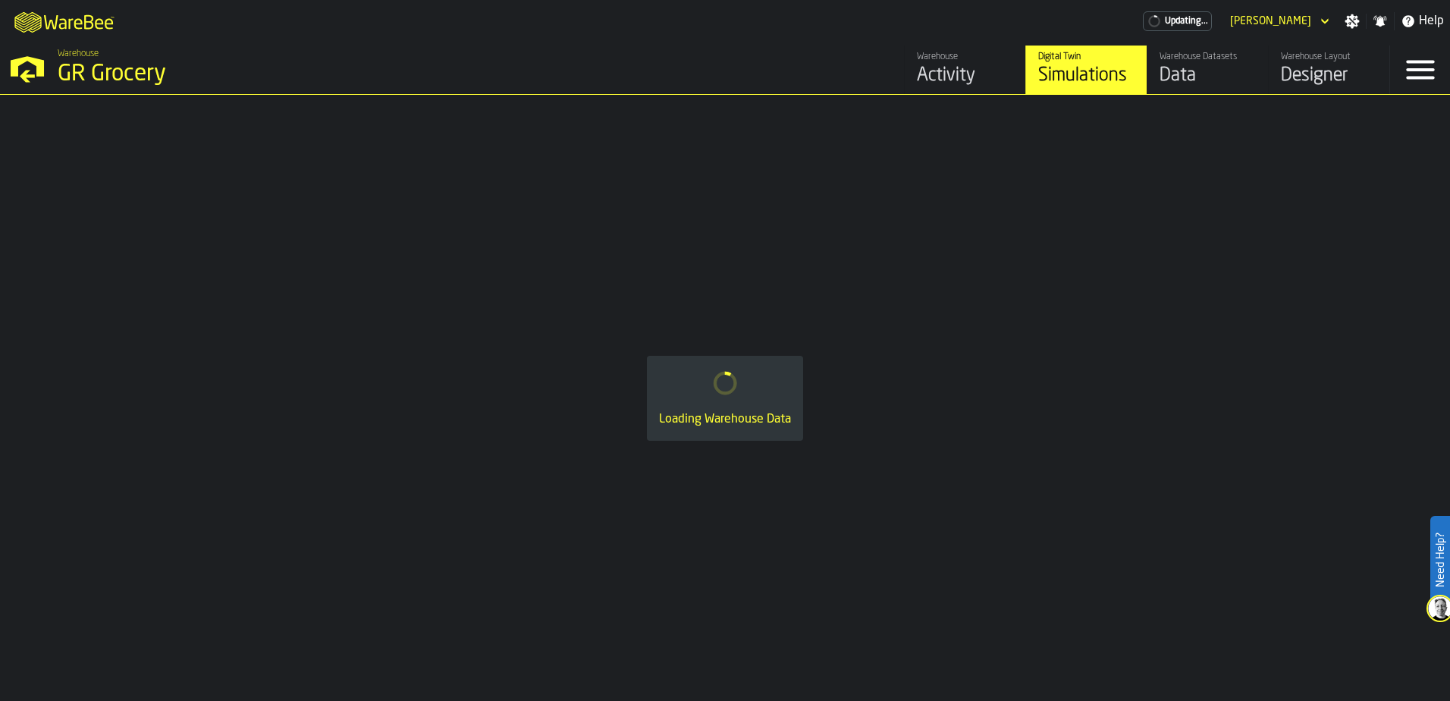 The height and width of the screenshot is (701, 1450). What do you see at coordinates (1177, 21) in the screenshot?
I see `a: link-to-/wh/i/e451d98b-95f6-4604-91ff-c80219f9c36d/pricing/` at bounding box center [1177, 21].